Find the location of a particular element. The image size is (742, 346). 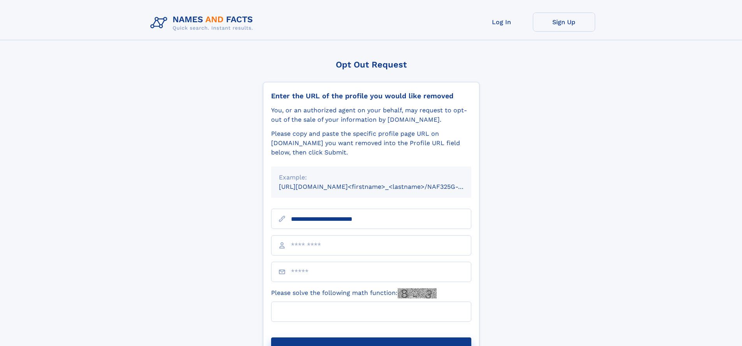

div: You, or an authorized agent on your behalf, may request to opt-out of the sale of your informatio... is located at coordinates (371, 115).